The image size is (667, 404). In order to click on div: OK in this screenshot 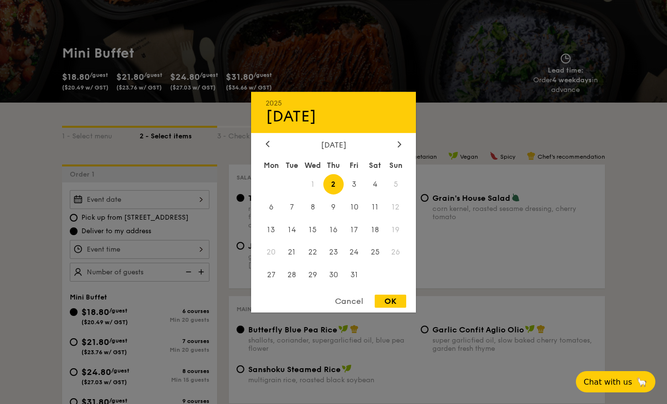, I will do `click(390, 301)`.